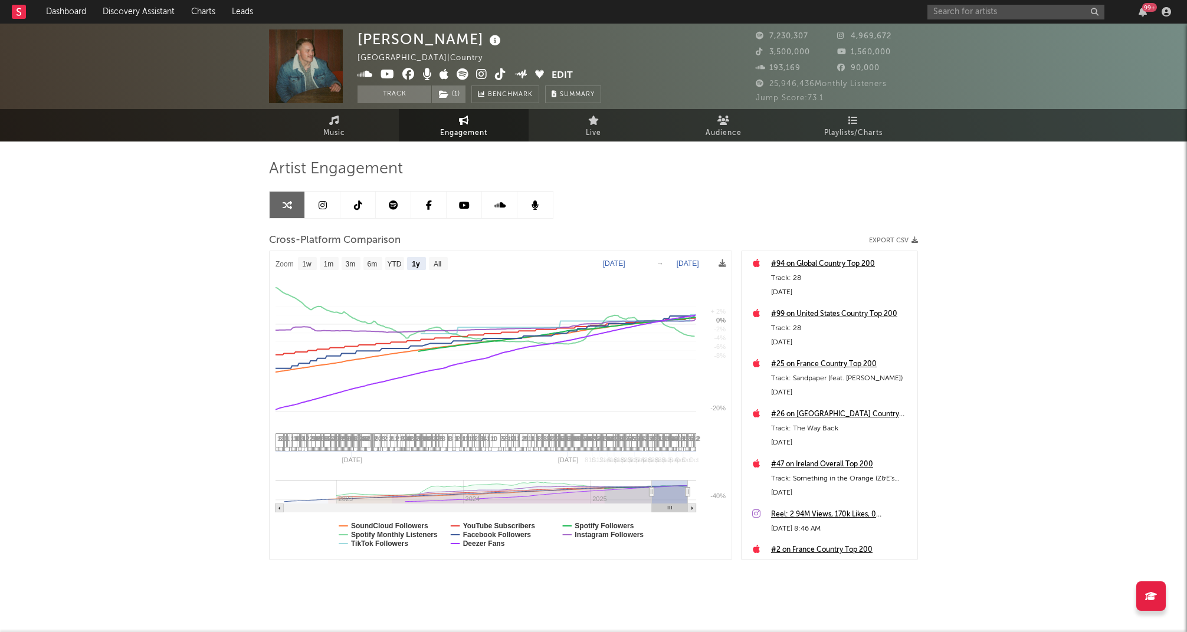  I want to click on text: 0%, so click(721, 320).